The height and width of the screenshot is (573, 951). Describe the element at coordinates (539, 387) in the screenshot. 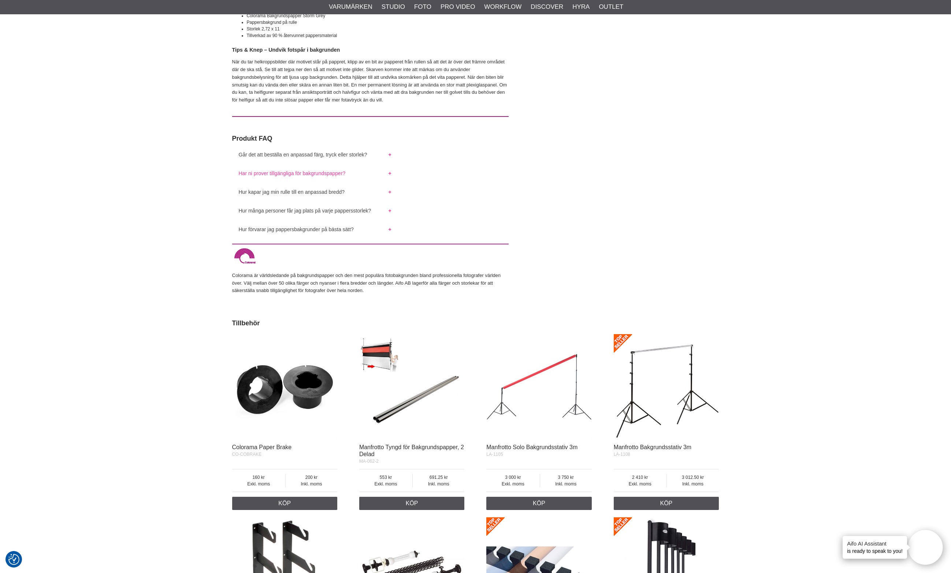

I see `img: Manfrotto Solo Bakgrundsstativ 3m` at that location.